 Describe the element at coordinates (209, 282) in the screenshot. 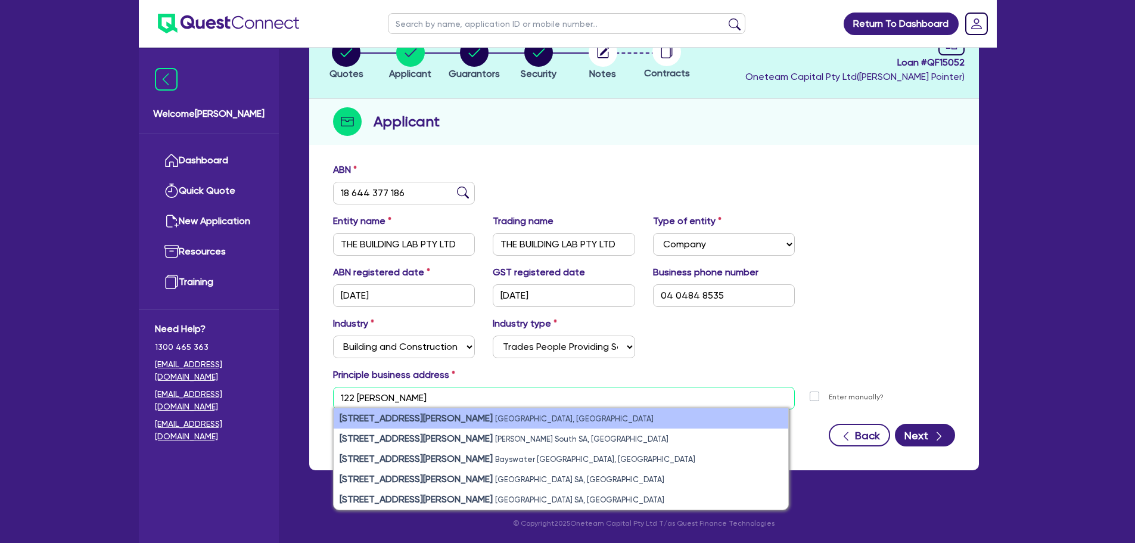

I see `a: Training` at that location.